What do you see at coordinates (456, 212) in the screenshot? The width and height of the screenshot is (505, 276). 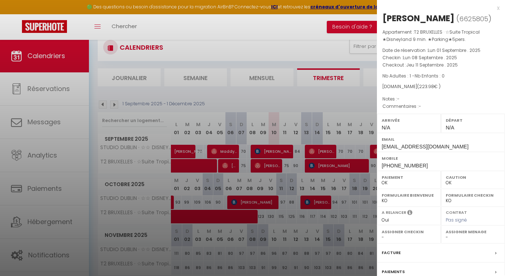 I see `label: Contrat` at bounding box center [456, 212].